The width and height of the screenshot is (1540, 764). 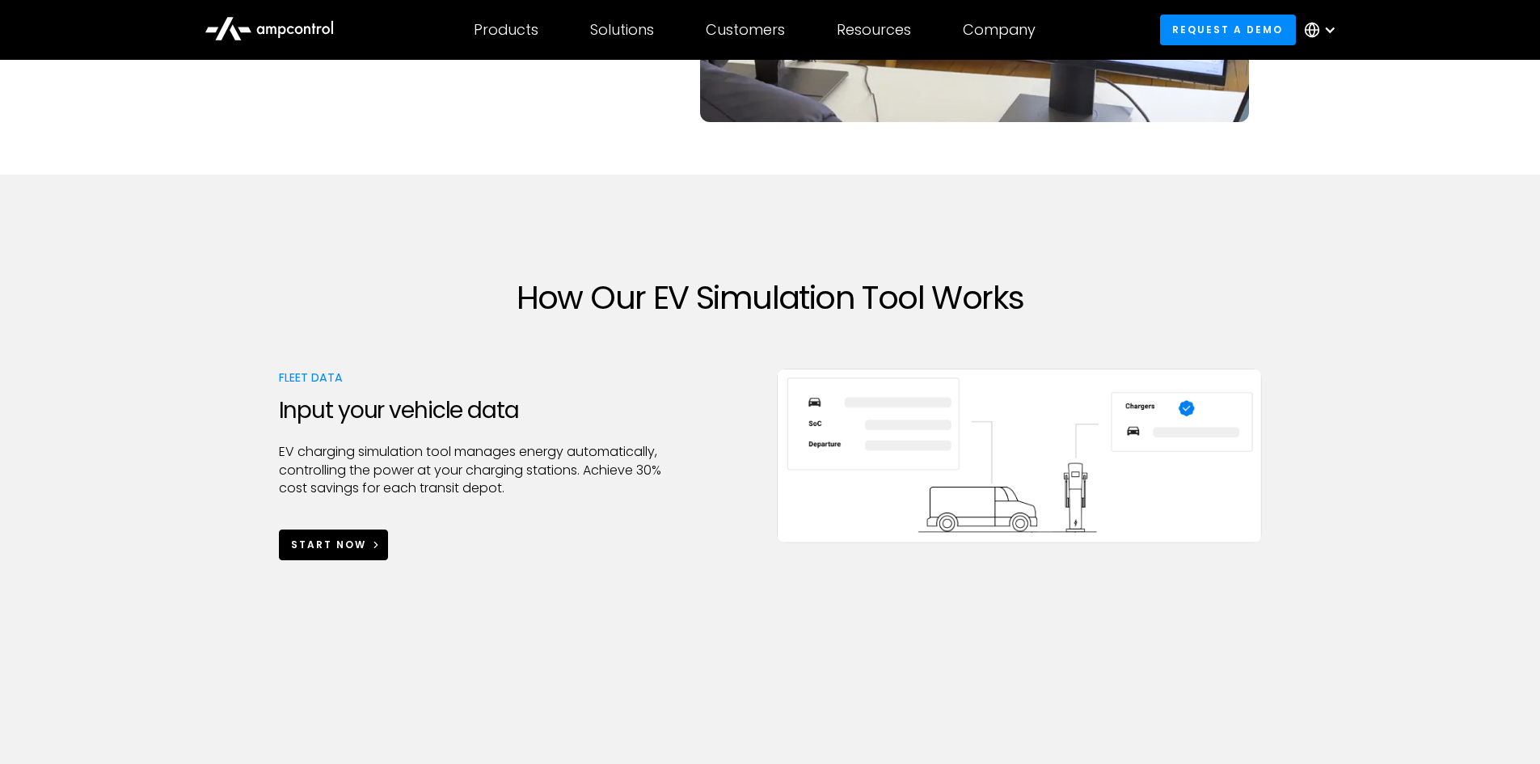 I want to click on div: Fleet Data, so click(x=473, y=377).